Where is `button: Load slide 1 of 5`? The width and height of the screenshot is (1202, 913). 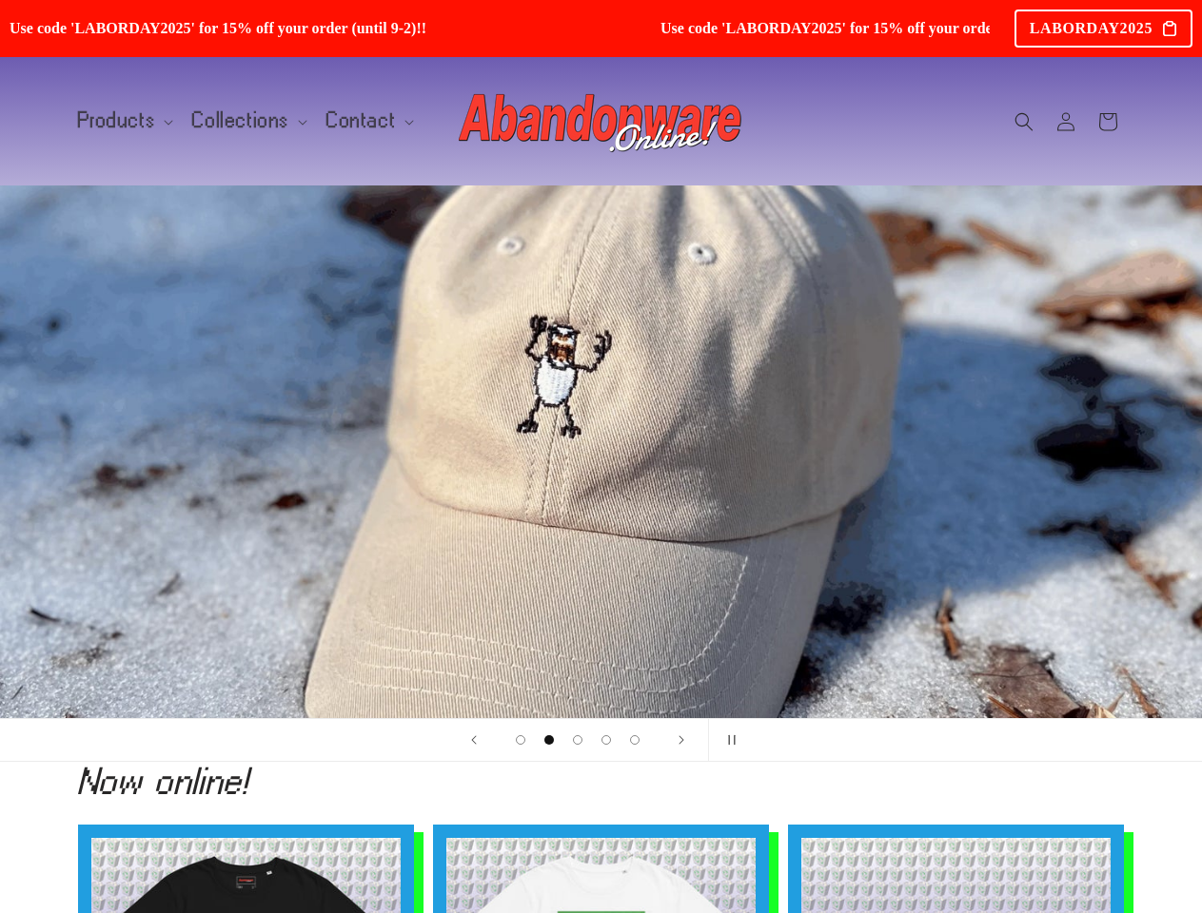
button: Load slide 1 of 5 is located at coordinates (520, 740).